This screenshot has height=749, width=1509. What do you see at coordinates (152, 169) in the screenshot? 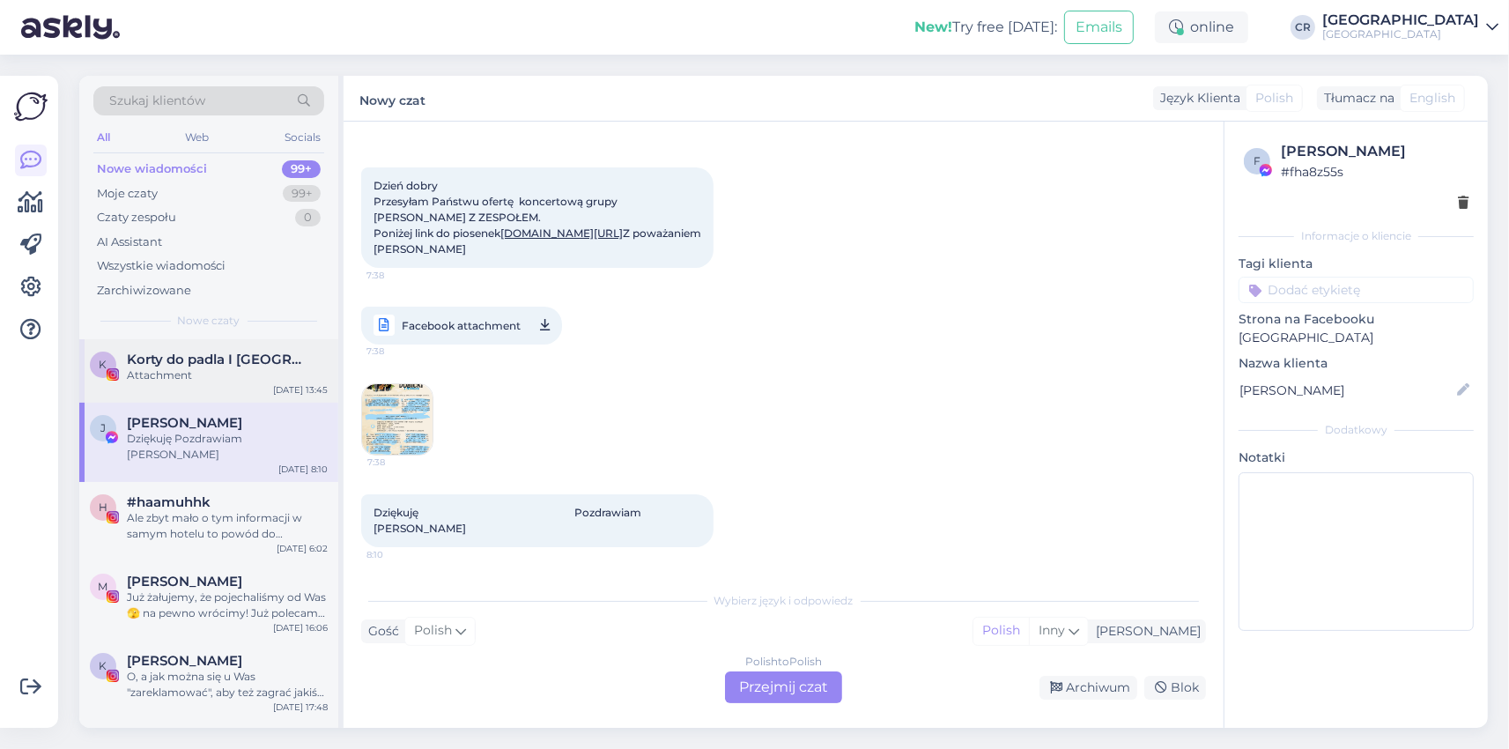
I see `div: Nowe wiadomości` at bounding box center [152, 169].